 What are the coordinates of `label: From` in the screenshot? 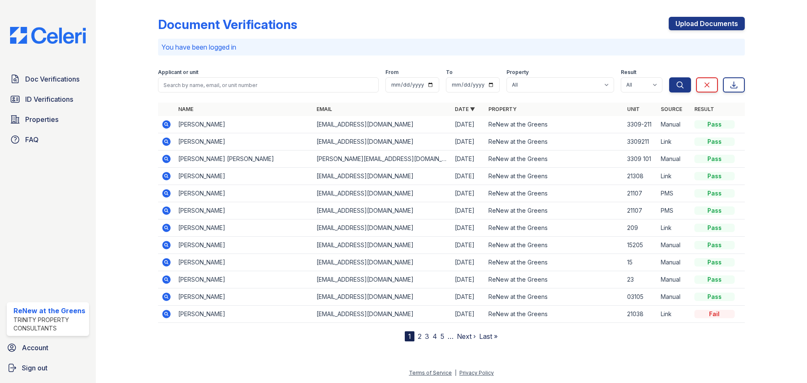 It's located at (392, 72).